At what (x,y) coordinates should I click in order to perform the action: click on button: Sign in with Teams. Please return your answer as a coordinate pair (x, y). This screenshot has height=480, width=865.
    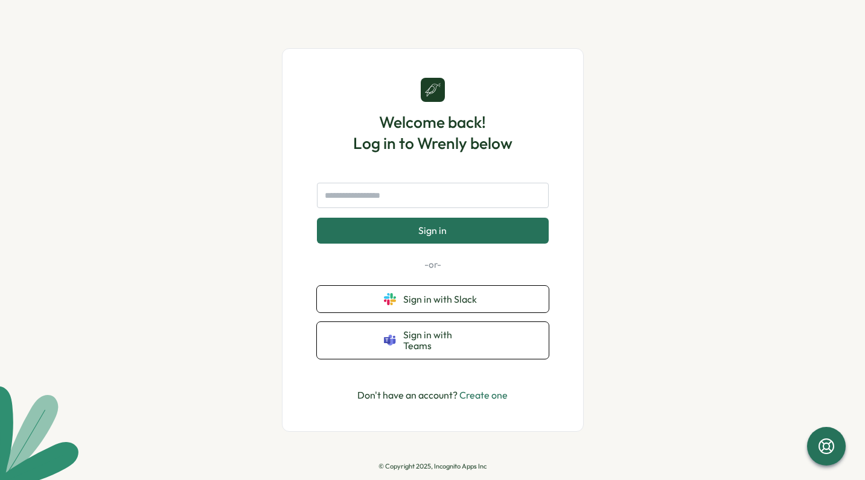
    Looking at the image, I should click on (433, 340).